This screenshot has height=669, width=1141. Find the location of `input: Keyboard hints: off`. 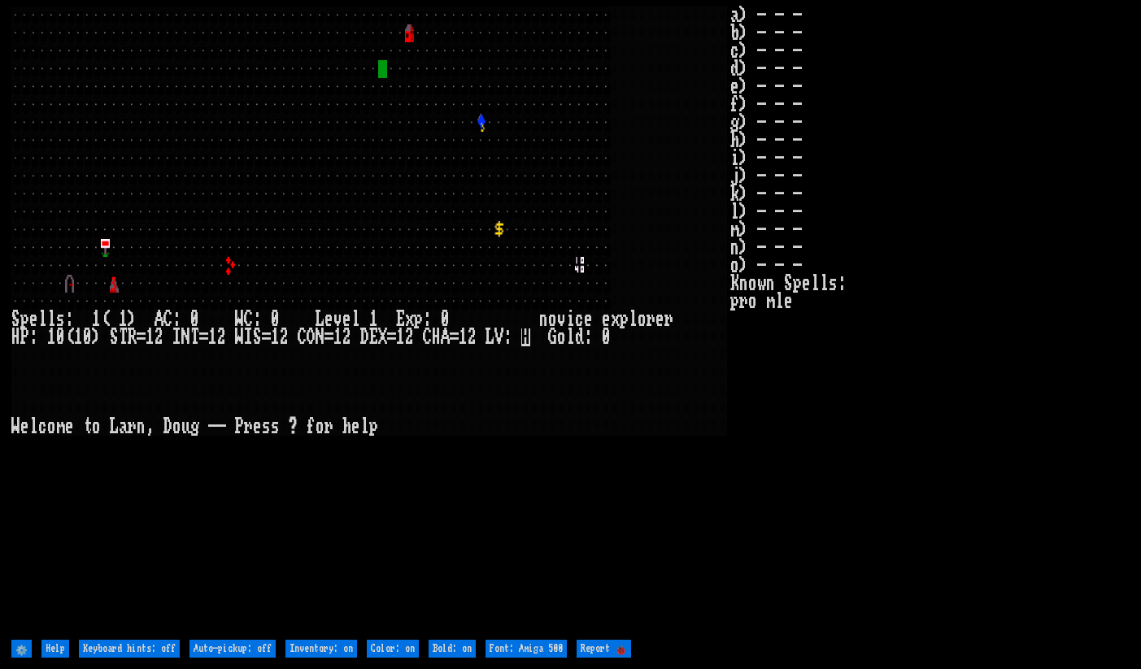

input: Keyboard hints: off is located at coordinates (129, 649).